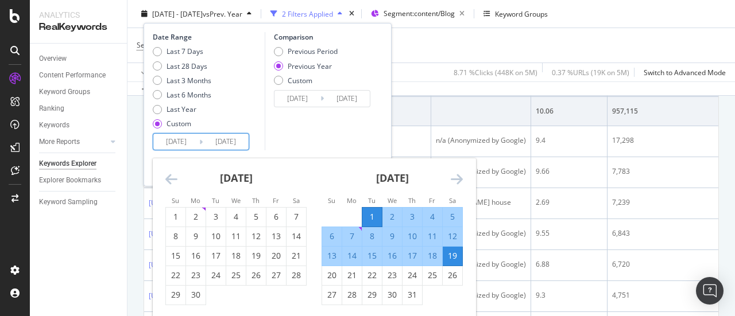 This screenshot has width=735, height=316. Describe the element at coordinates (276, 237) in the screenshot. I see `td: Choose Friday, June 13, 2025 as your check-out date. It’s available.` at that location.